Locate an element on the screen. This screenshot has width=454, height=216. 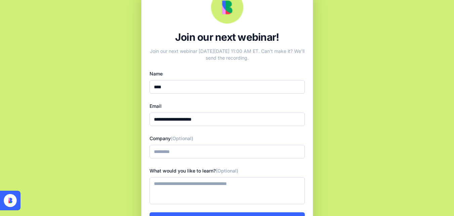
label: Company is located at coordinates (172, 138).